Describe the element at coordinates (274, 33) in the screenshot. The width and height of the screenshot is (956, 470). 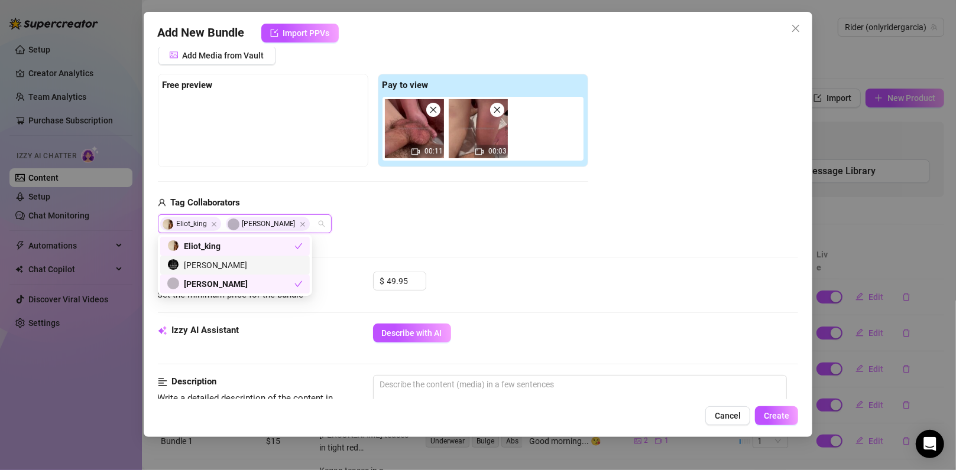
I see `span: import` at that location.